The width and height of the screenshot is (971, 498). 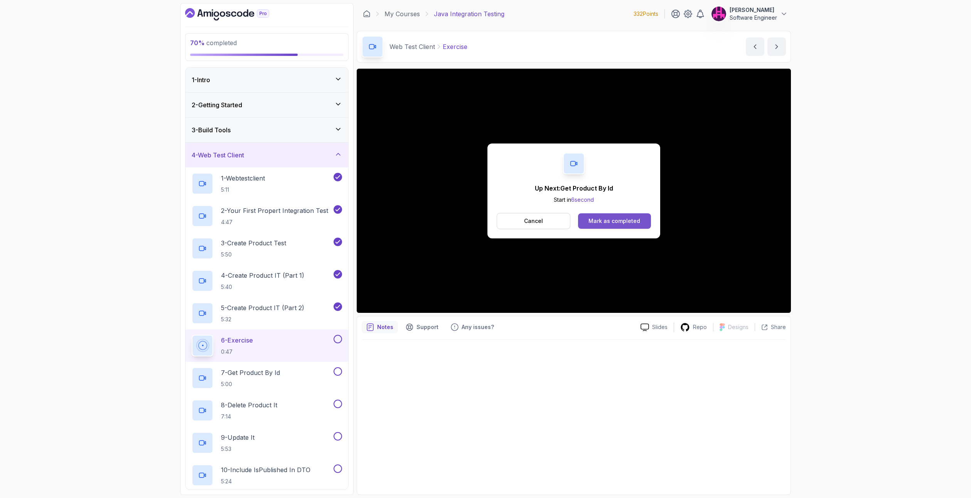 I want to click on button: 3-Build Tools, so click(x=267, y=130).